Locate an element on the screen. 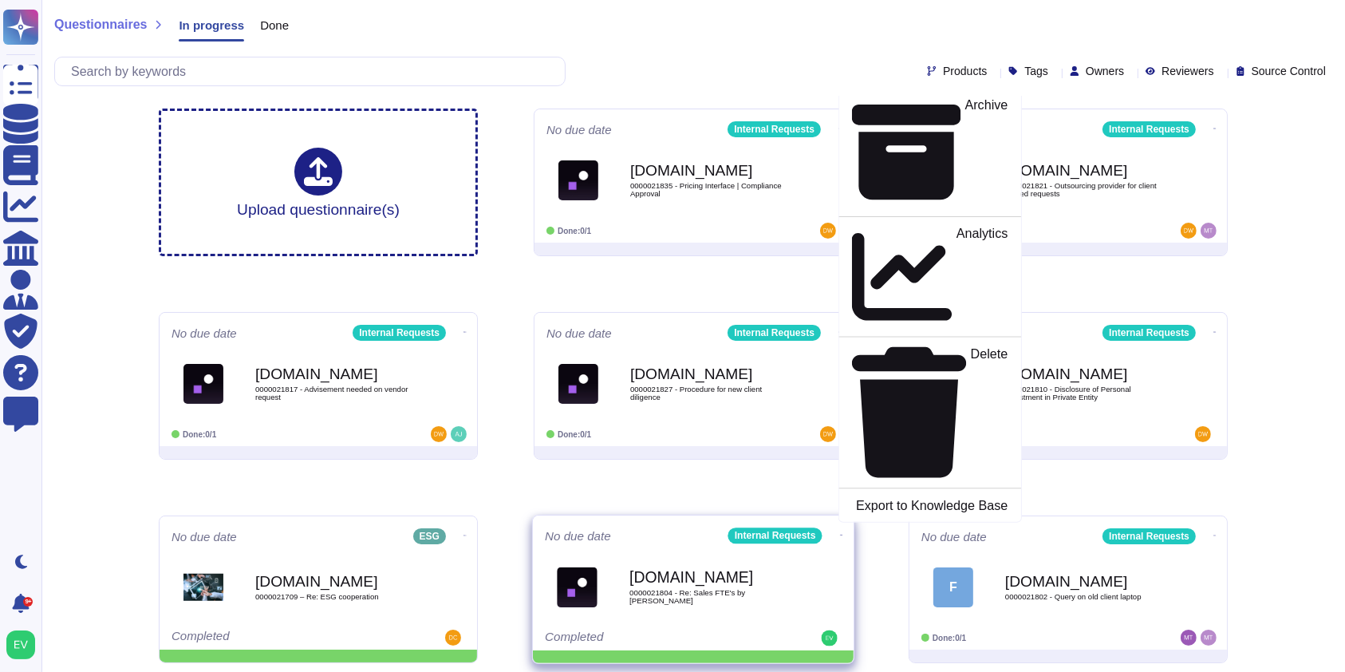  span: 0000021802 - Query on old client laptop is located at coordinates (1085, 597).